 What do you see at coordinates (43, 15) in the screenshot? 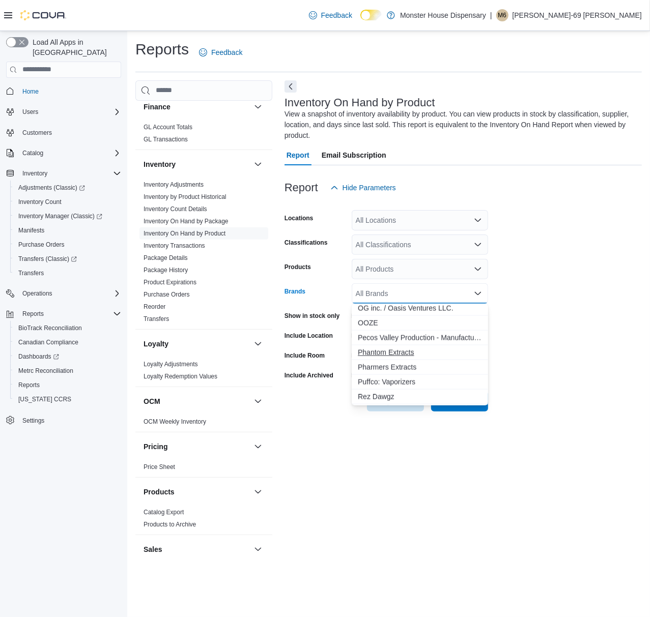
I see `img: Cova` at bounding box center [43, 15].